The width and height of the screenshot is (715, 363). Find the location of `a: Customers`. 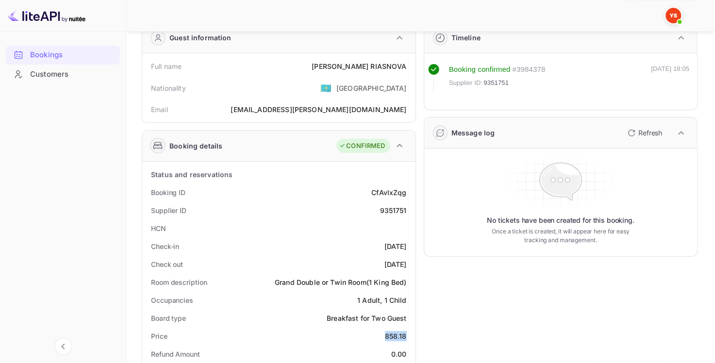

a: Customers is located at coordinates (63, 74).